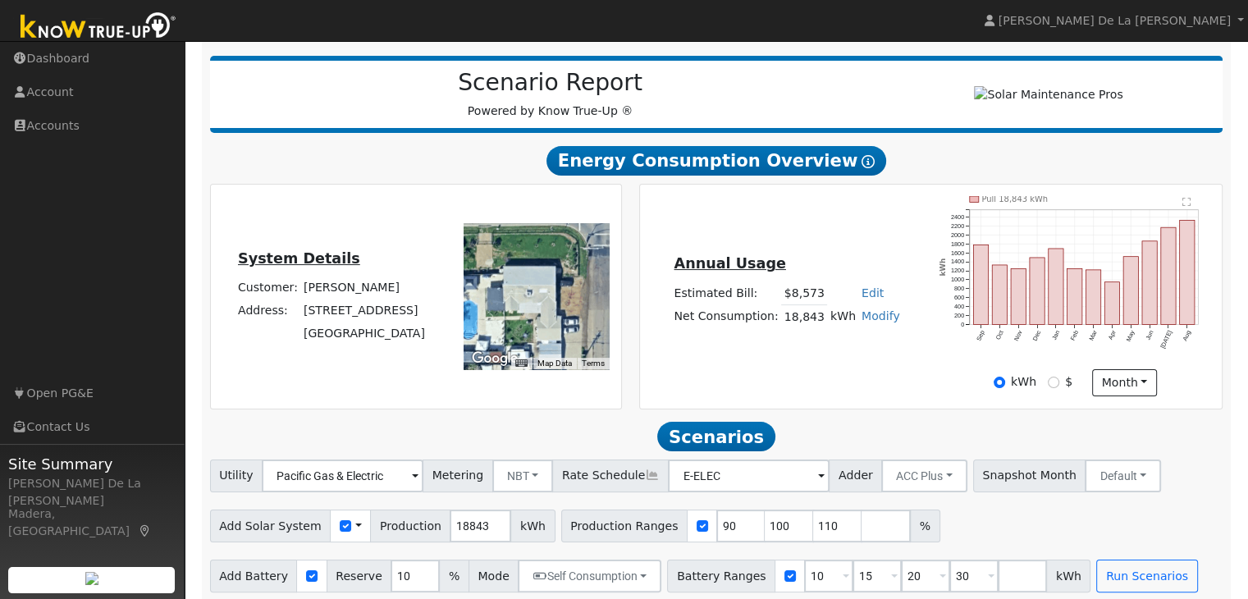 Image resolution: width=1248 pixels, height=599 pixels. I want to click on img: Solar Maintenance Pros, so click(1048, 94).